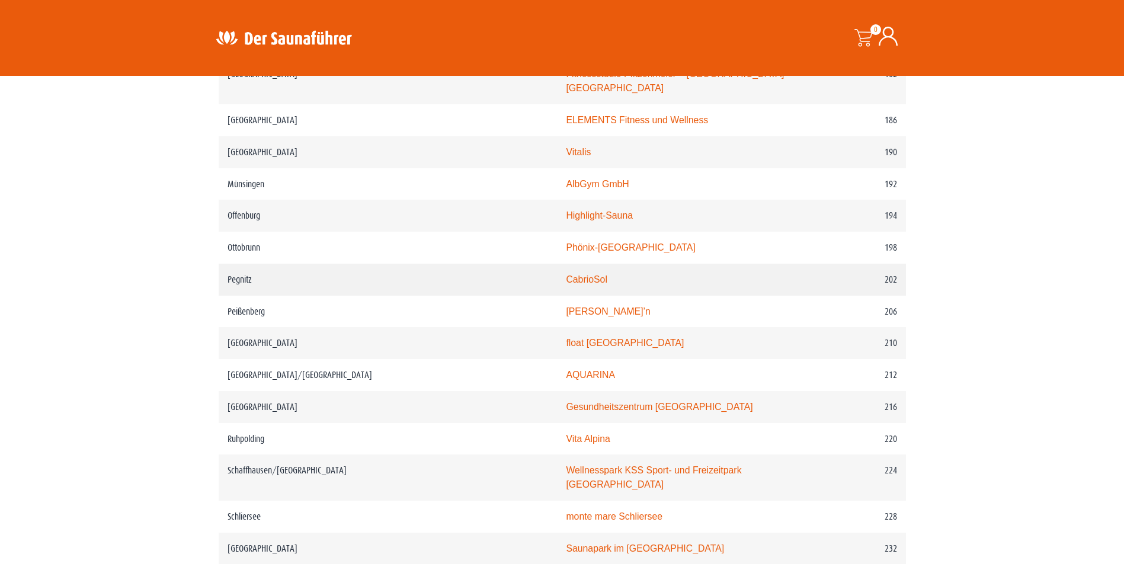  I want to click on td: 190, so click(852, 152).